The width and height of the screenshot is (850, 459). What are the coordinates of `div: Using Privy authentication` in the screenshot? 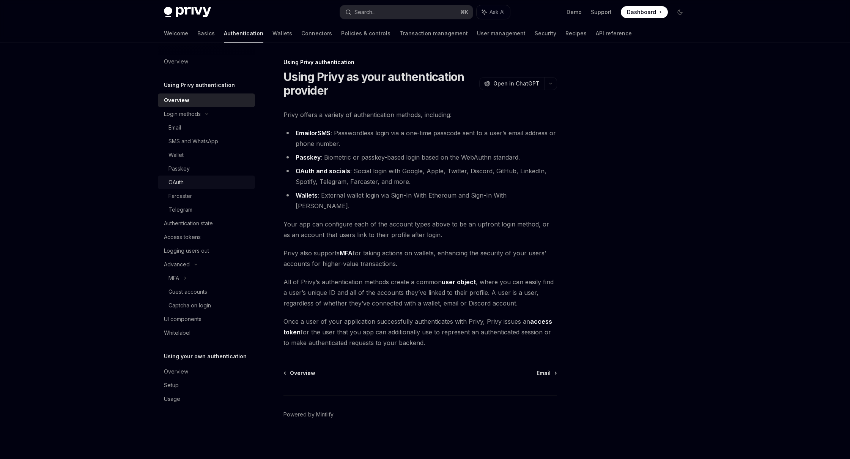 It's located at (420, 62).